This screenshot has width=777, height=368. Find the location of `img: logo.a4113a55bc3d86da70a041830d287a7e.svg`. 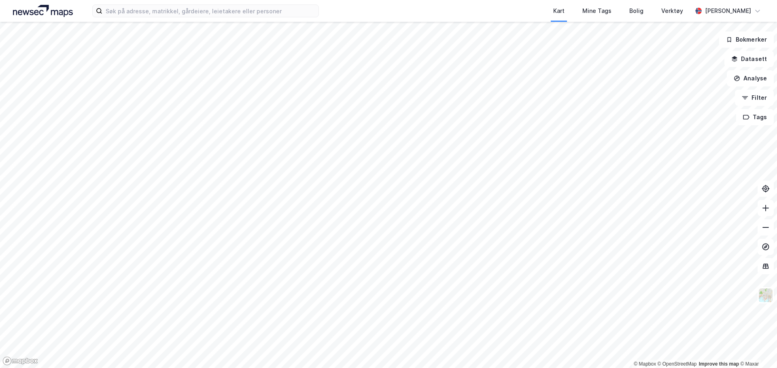

img: logo.a4113a55bc3d86da70a041830d287a7e.svg is located at coordinates (43, 11).